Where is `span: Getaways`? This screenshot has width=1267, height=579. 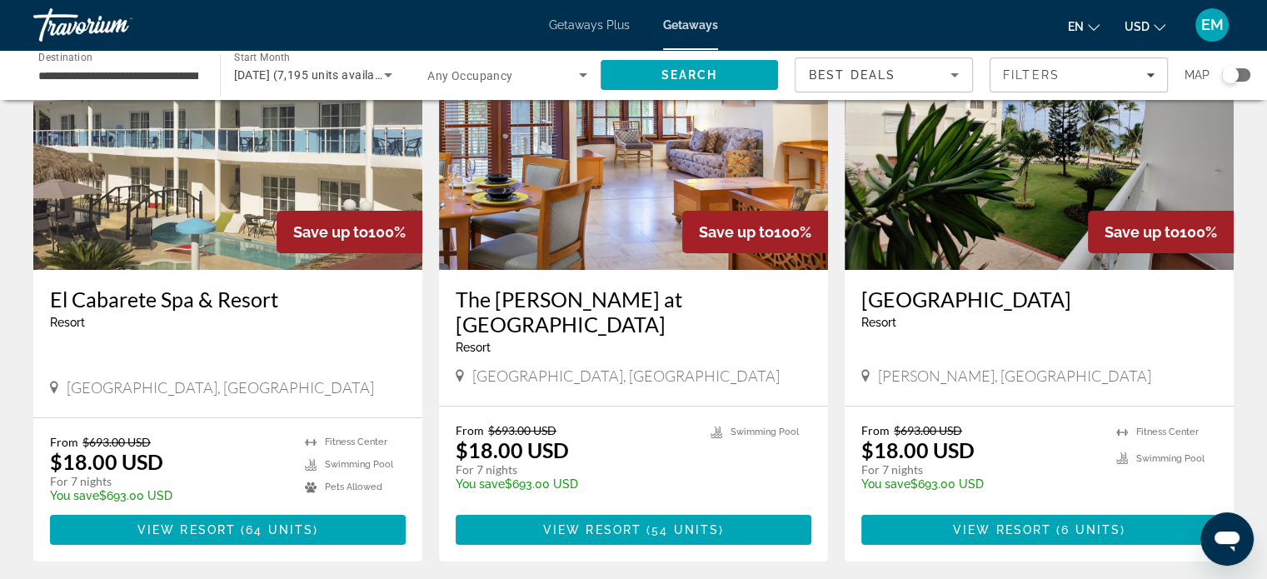 span: Getaways is located at coordinates (691, 25).